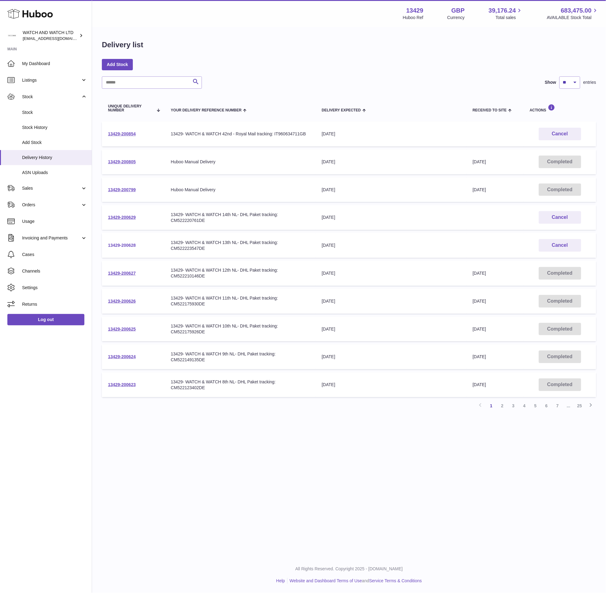  I want to click on a: 13429-200628, so click(122, 245).